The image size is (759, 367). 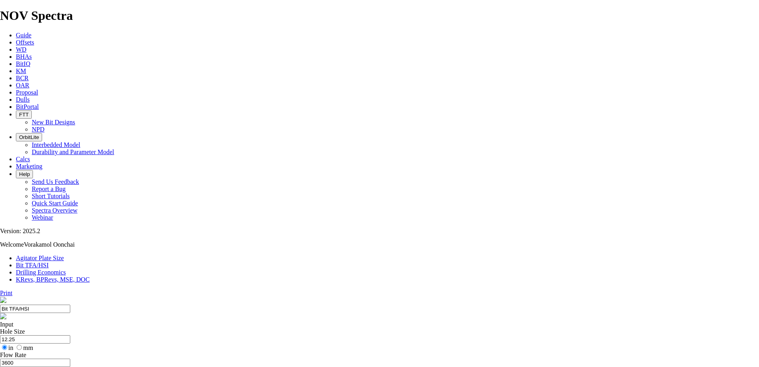 I want to click on span: OrbitLite, so click(x=29, y=137).